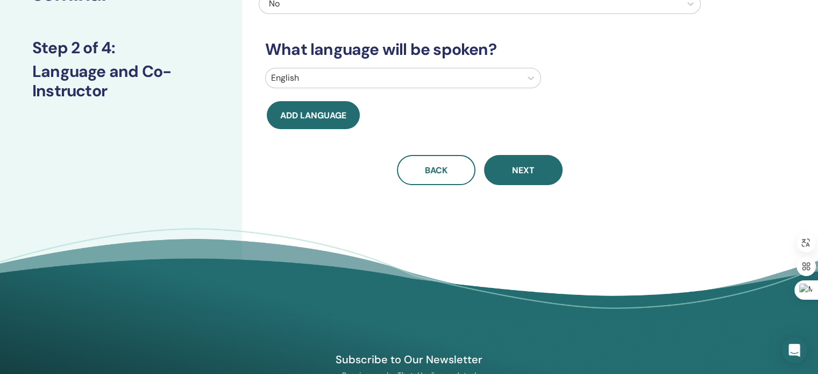 Image resolution: width=818 pixels, height=374 pixels. What do you see at coordinates (523, 170) in the screenshot?
I see `button: Next` at bounding box center [523, 170].